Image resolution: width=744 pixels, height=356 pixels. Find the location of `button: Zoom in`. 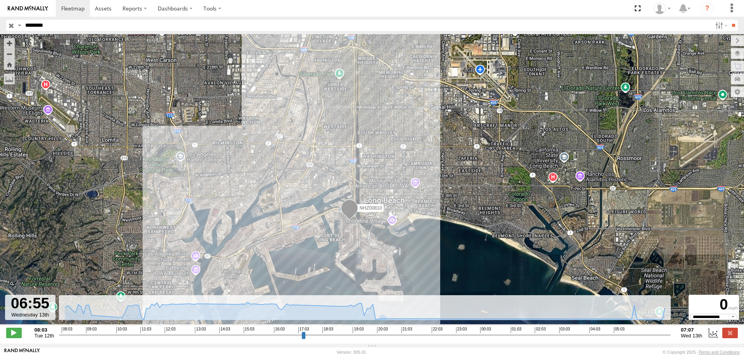

button: Zoom in is located at coordinates (9, 43).